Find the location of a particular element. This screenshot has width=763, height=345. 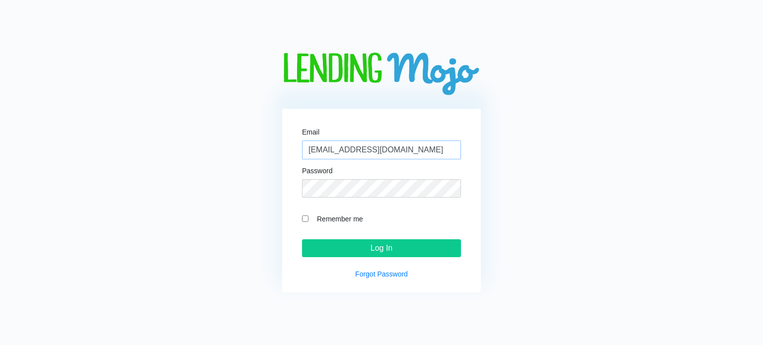

img: logo-big.png is located at coordinates (382, 75).